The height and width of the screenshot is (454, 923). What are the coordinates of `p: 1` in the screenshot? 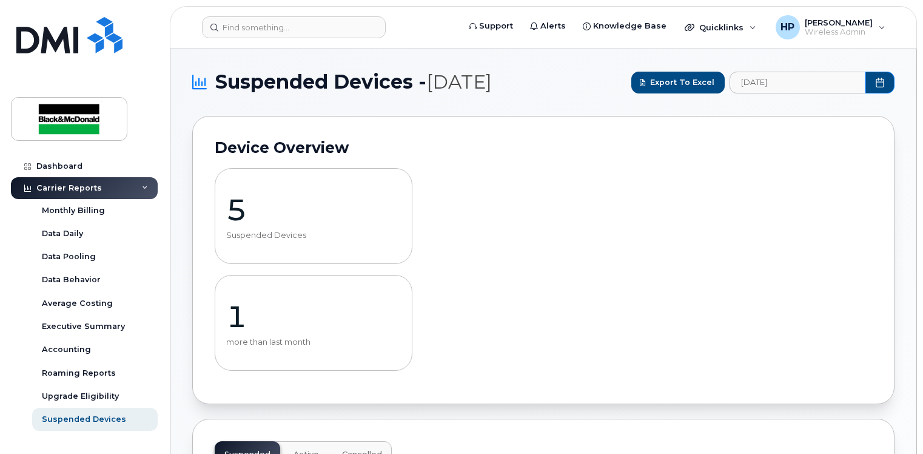 It's located at (313, 317).